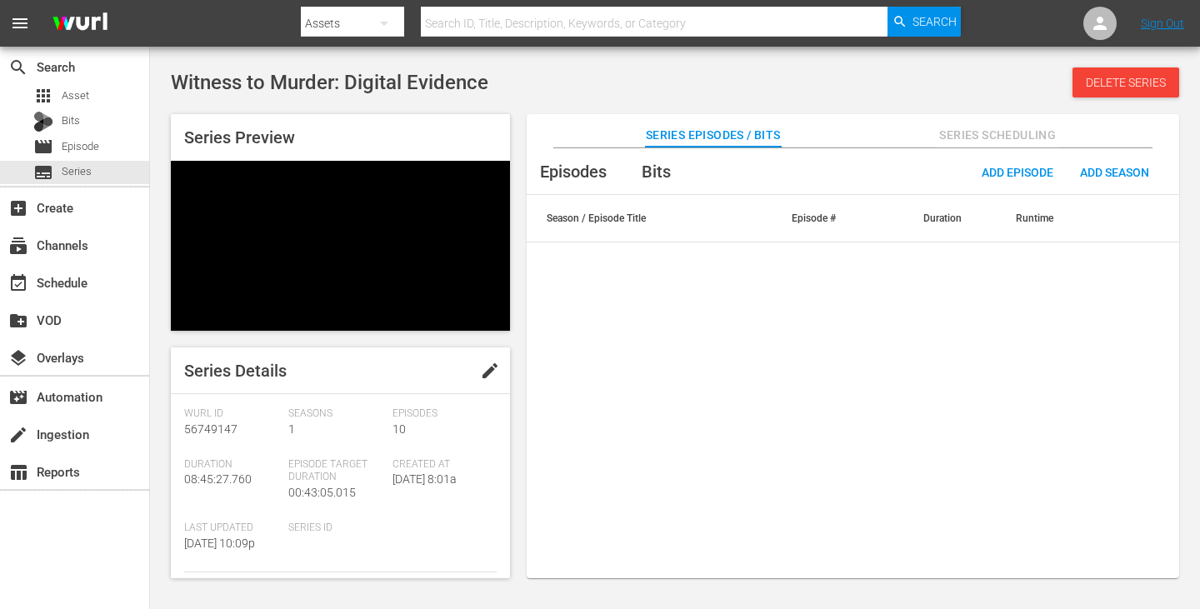 The image size is (1200, 609). I want to click on span: Series Scheduling, so click(997, 135).